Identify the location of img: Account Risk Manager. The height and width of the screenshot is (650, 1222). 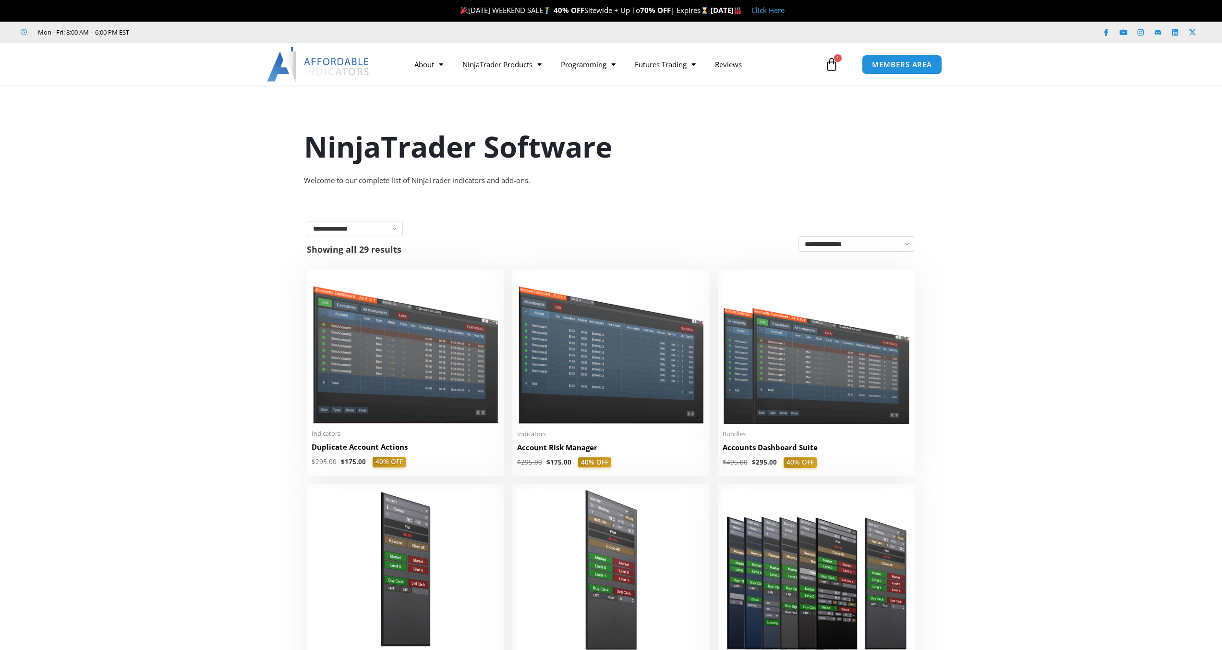
(611, 349).